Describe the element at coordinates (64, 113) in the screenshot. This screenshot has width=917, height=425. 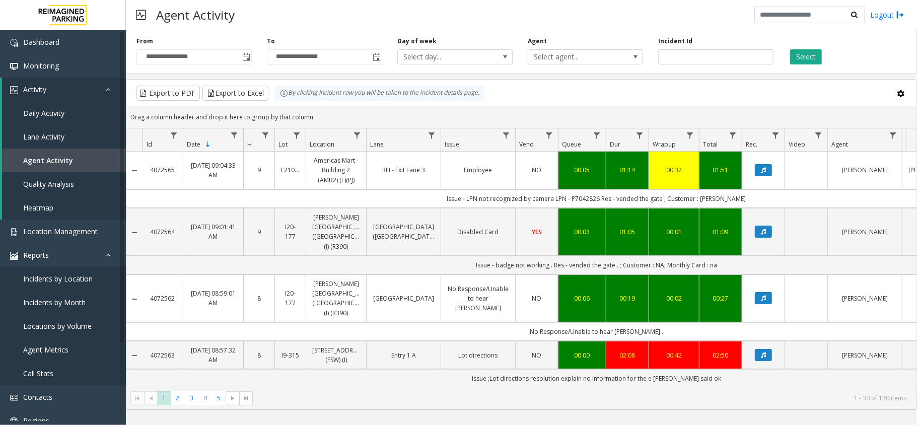
I see `a: Daily Activity` at that location.